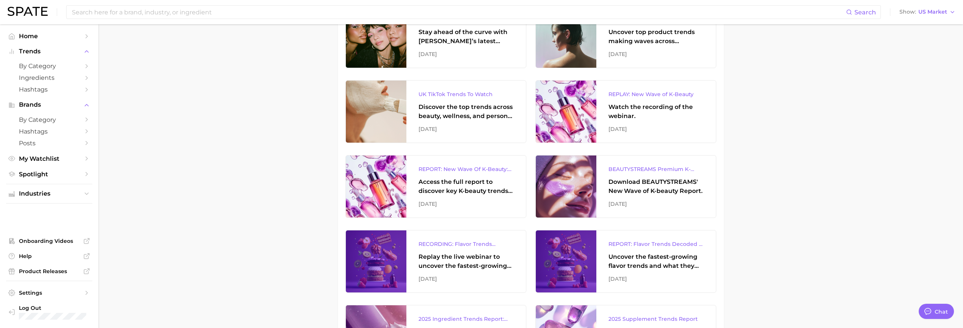 The width and height of the screenshot is (963, 328). What do you see at coordinates (28, 11) in the screenshot?
I see `img: SPATE` at bounding box center [28, 11].